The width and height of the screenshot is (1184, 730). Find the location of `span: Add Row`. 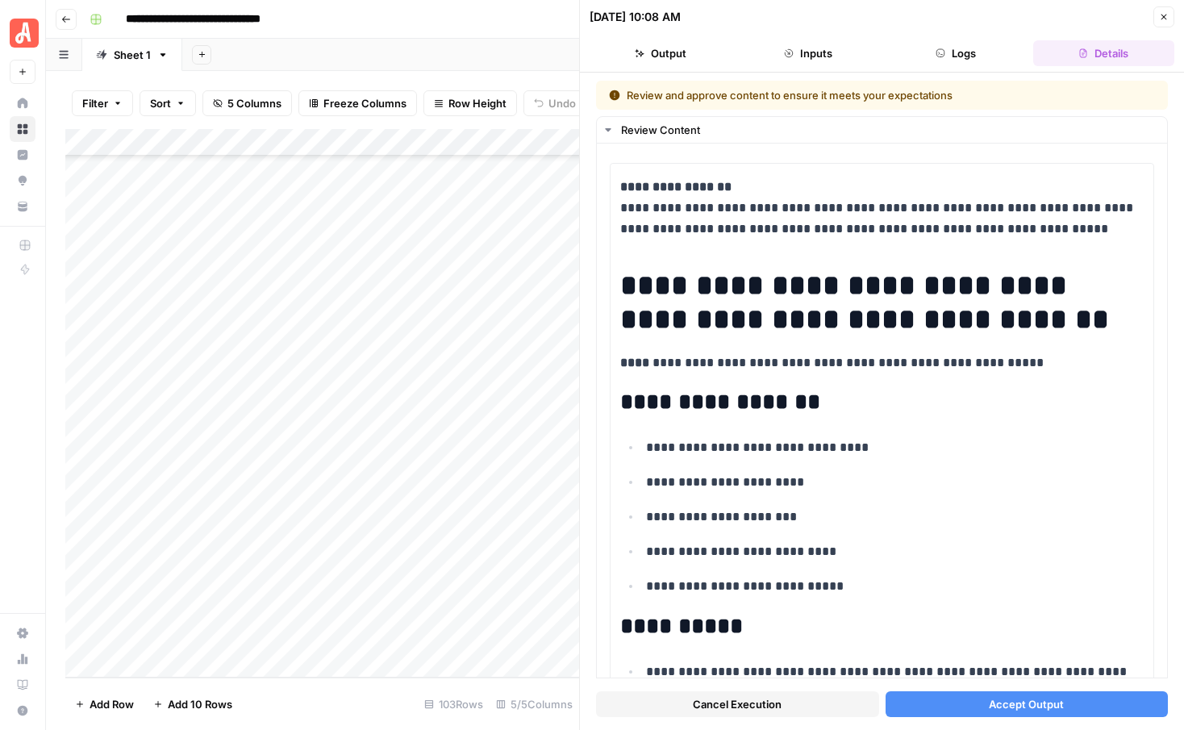

span: Add Row is located at coordinates (111, 704).